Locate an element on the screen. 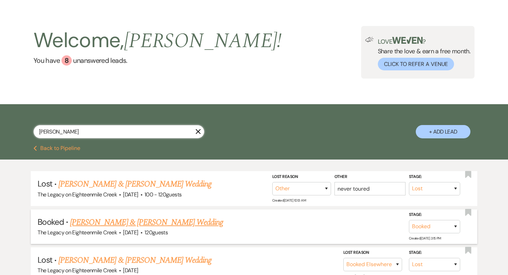 Image resolution: width=508 pixels, height=275 pixels. label: Other is located at coordinates (370, 177).